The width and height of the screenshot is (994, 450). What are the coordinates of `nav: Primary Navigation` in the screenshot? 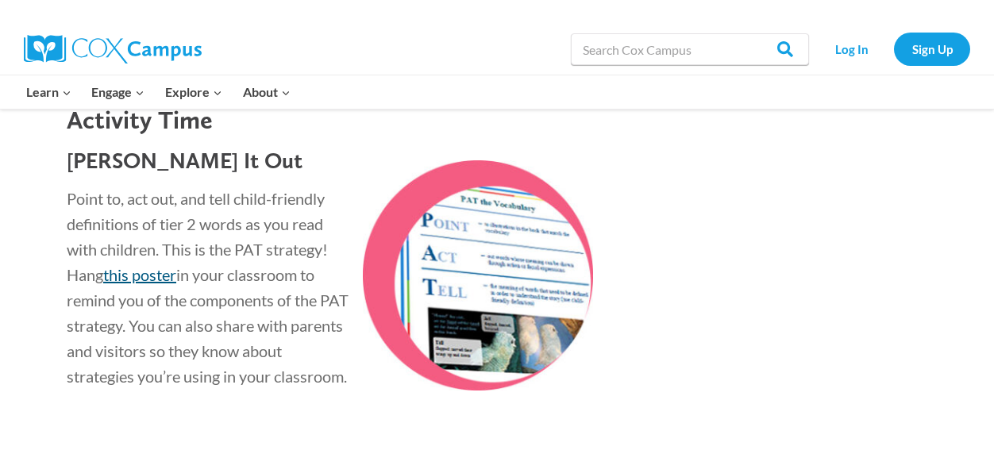 It's located at (158, 92).